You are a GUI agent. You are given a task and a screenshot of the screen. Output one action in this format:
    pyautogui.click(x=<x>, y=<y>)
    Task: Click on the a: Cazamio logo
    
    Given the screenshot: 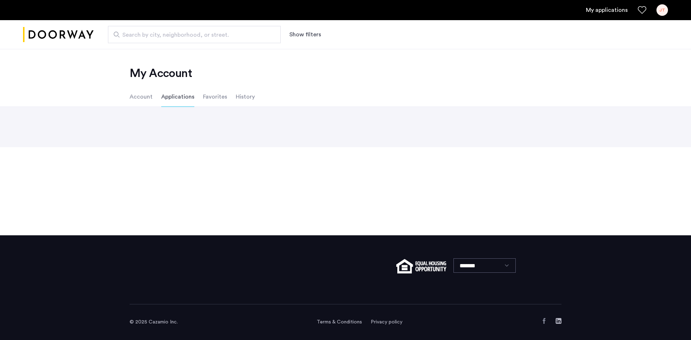 What is the action you would take?
    pyautogui.click(x=58, y=35)
    